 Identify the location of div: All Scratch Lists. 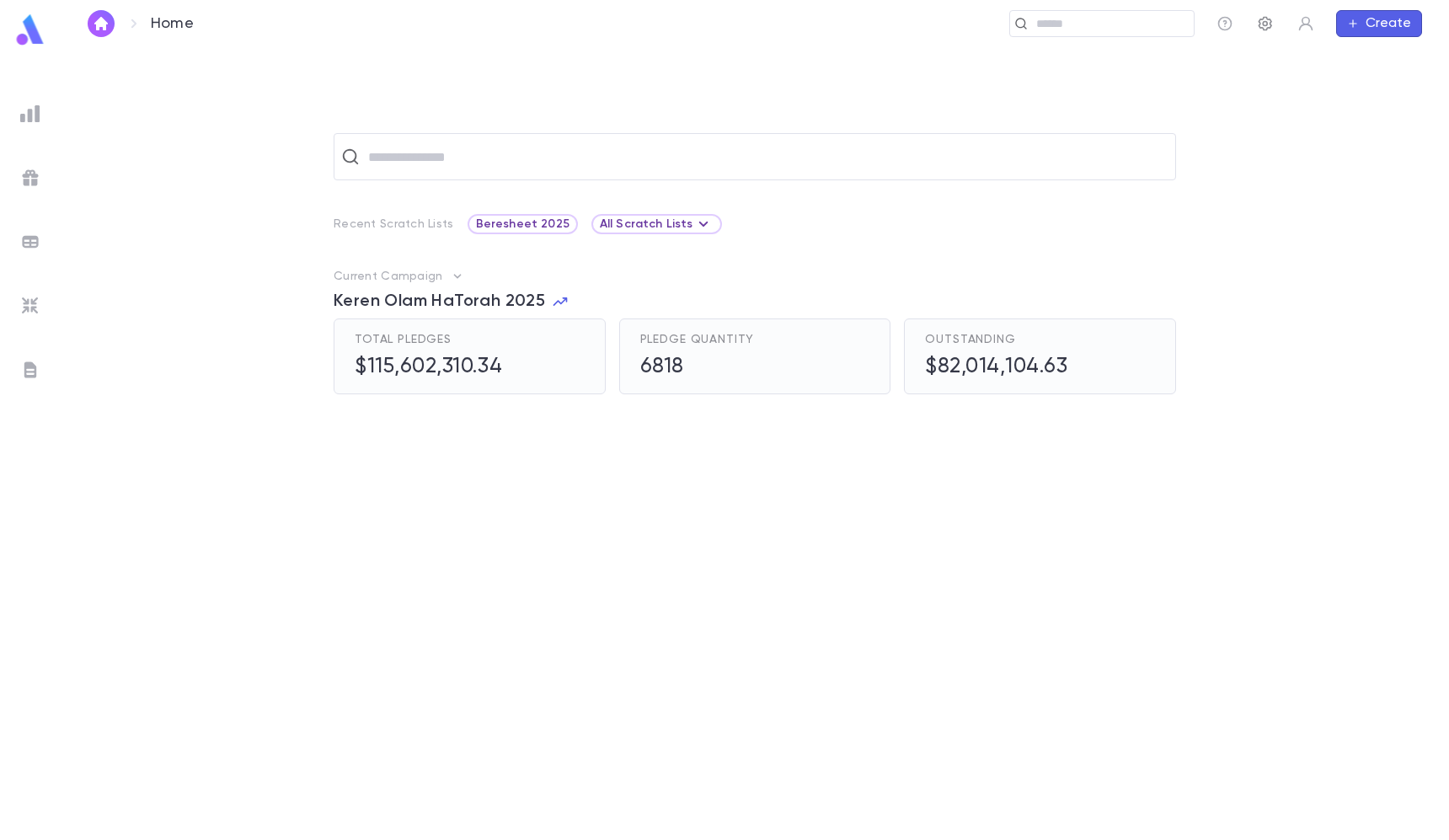
(656, 224).